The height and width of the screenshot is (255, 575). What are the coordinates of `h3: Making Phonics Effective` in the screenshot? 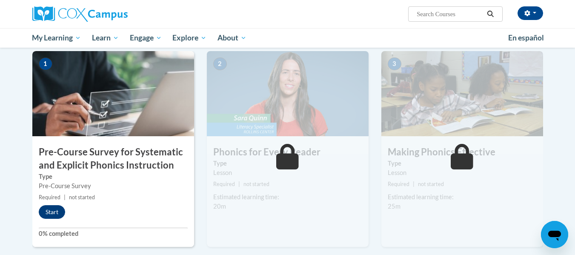 It's located at (462, 152).